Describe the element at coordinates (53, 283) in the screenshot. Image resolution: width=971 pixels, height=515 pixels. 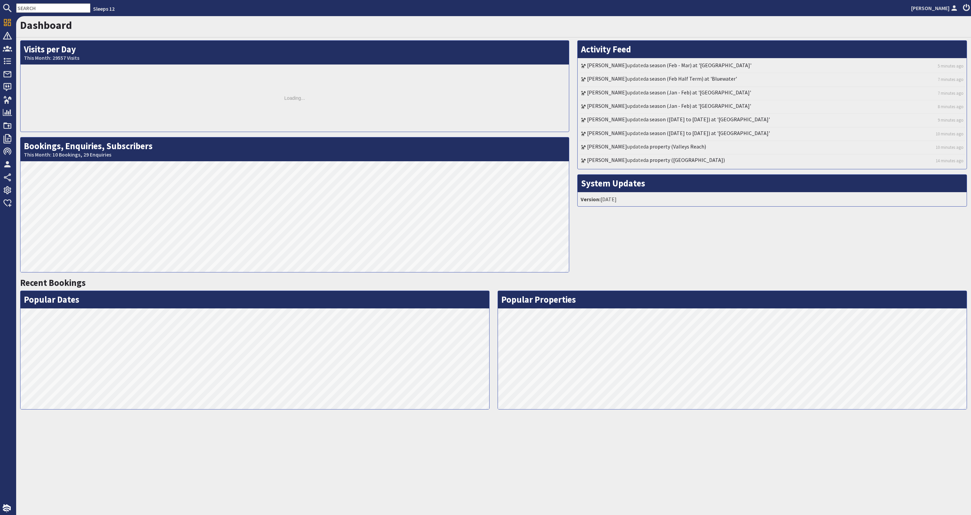
I see `a: Recent Bookings` at that location.